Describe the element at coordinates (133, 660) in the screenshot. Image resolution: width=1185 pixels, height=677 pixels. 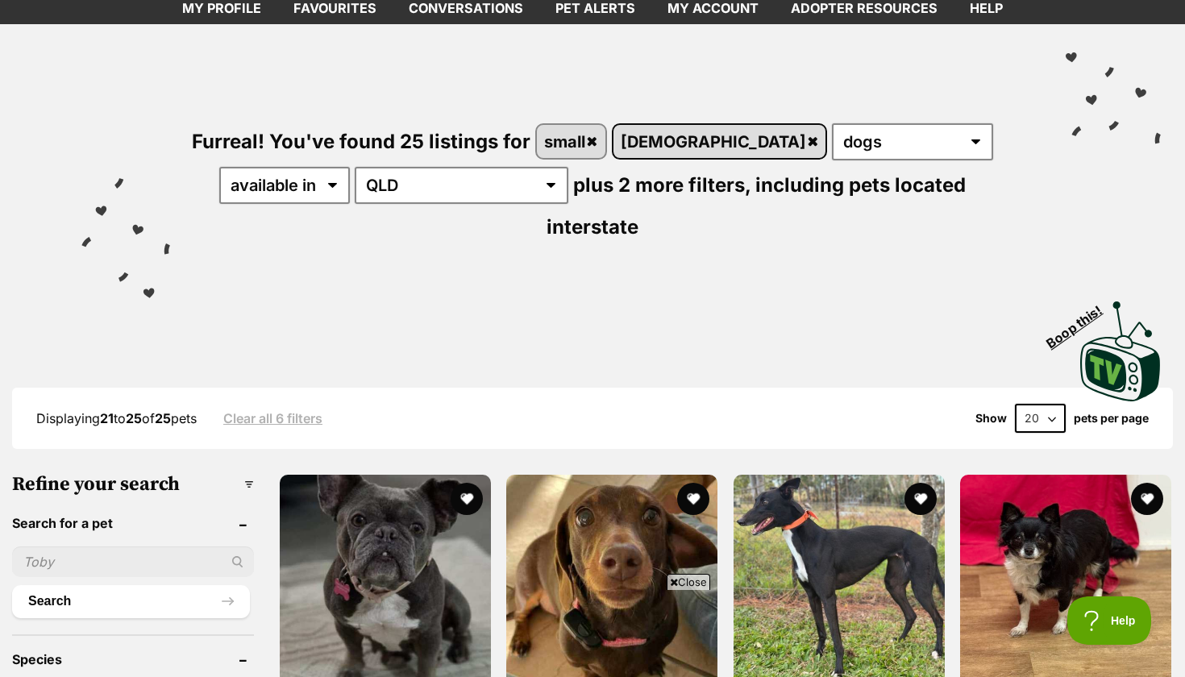
I see `header: Species` at that location.